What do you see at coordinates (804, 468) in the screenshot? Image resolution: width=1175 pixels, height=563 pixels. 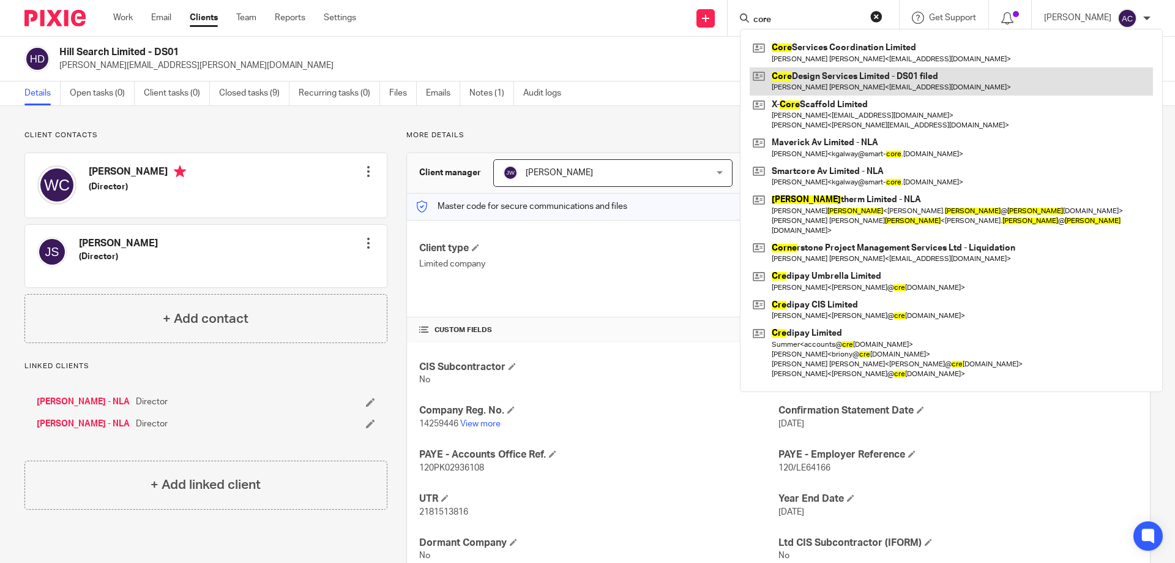 I see `span: 120/LE64166` at bounding box center [804, 468].